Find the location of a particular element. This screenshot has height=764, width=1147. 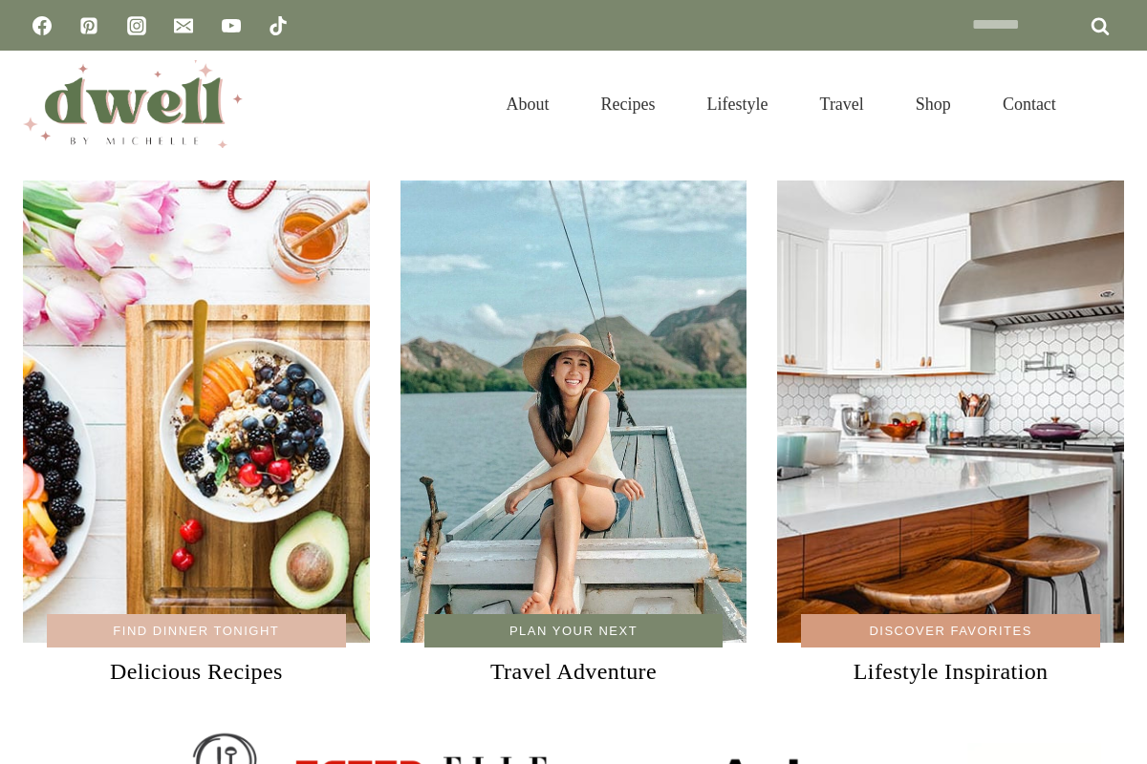

nav: Primary Navigation is located at coordinates (781, 104).